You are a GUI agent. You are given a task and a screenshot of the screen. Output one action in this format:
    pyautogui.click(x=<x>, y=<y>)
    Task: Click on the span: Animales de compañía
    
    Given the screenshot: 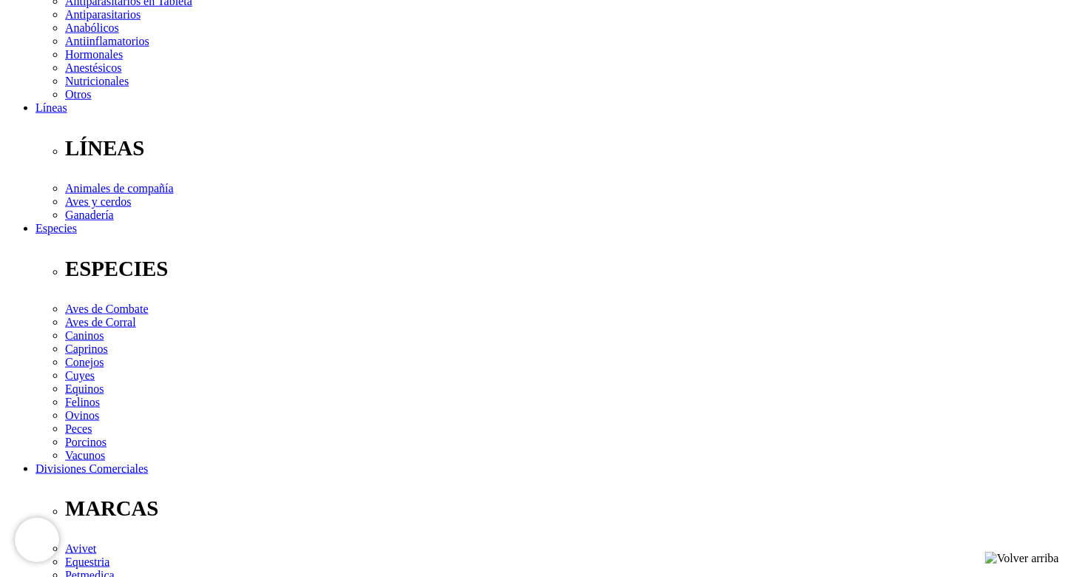 What is the action you would take?
    pyautogui.click(x=119, y=188)
    